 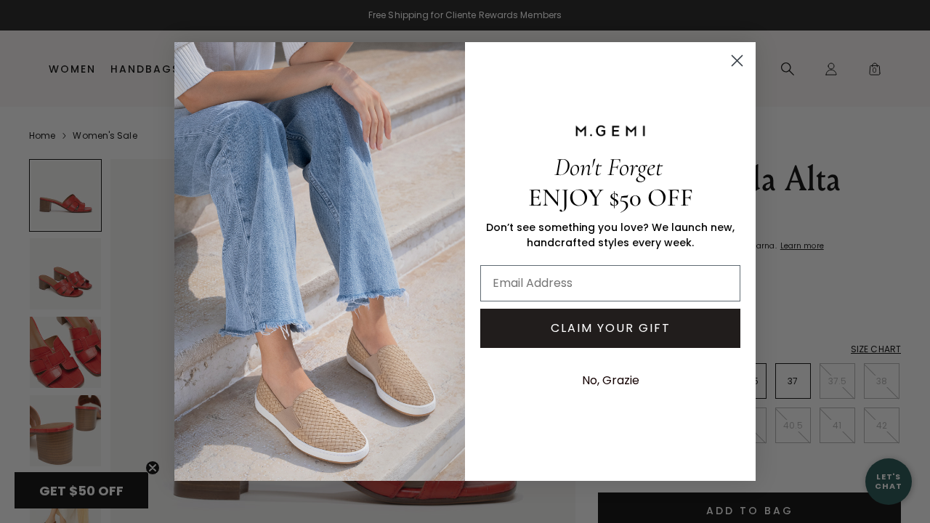 What do you see at coordinates (608, 167) in the screenshot?
I see `span: Don't Forget` at bounding box center [608, 167].